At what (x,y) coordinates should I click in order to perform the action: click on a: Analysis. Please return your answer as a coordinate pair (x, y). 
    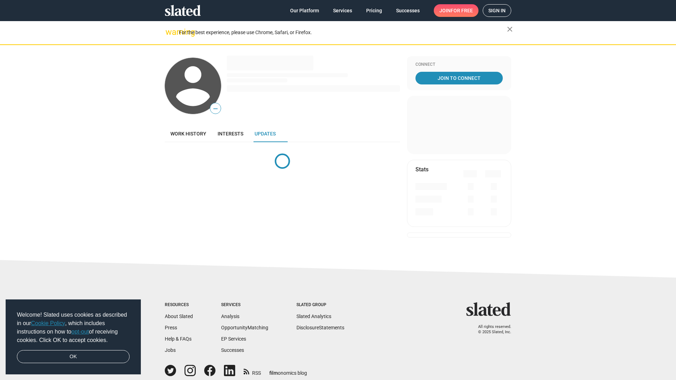
    Looking at the image, I should click on (230, 316).